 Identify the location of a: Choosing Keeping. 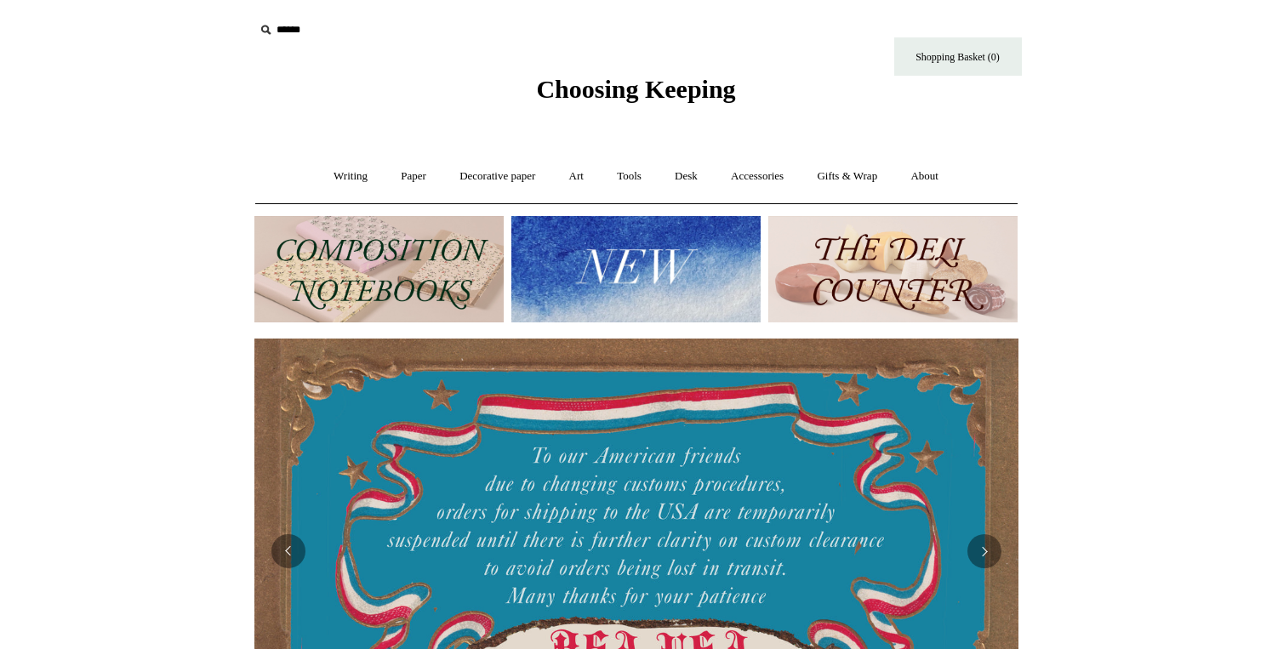
(636, 94).